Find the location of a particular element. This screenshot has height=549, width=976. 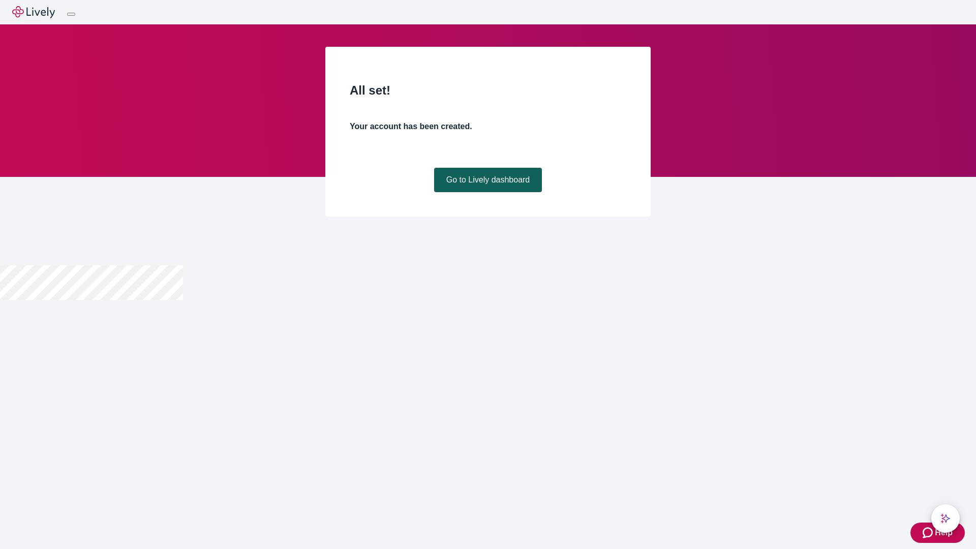

button: Zendesk support iconHelp is located at coordinates (937, 533).